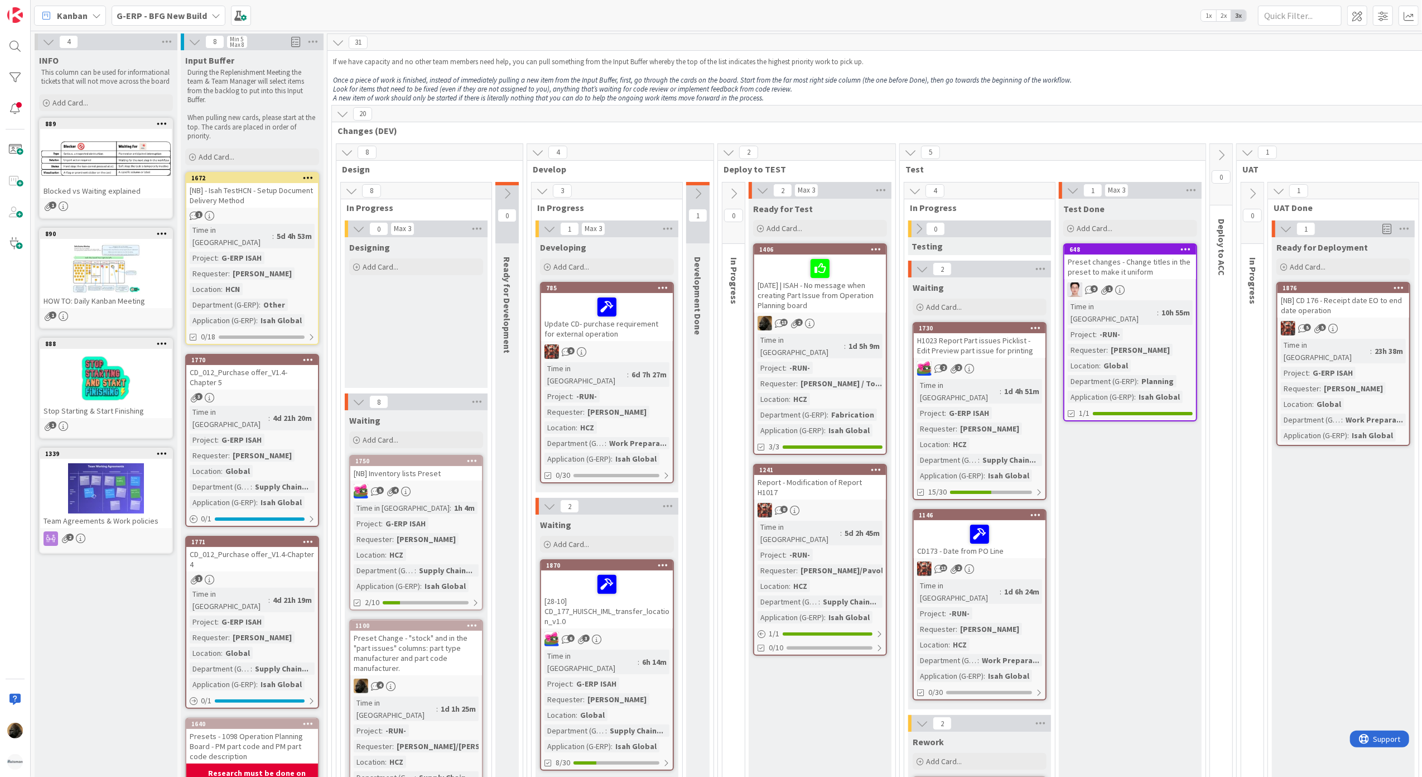 The height and width of the screenshot is (777, 1422). I want to click on div: HCZ, so click(587, 427).